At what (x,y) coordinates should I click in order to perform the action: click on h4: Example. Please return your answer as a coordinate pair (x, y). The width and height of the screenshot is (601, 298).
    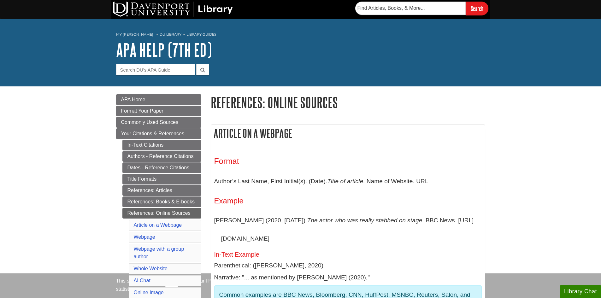
    Looking at the image, I should click on (348, 201).